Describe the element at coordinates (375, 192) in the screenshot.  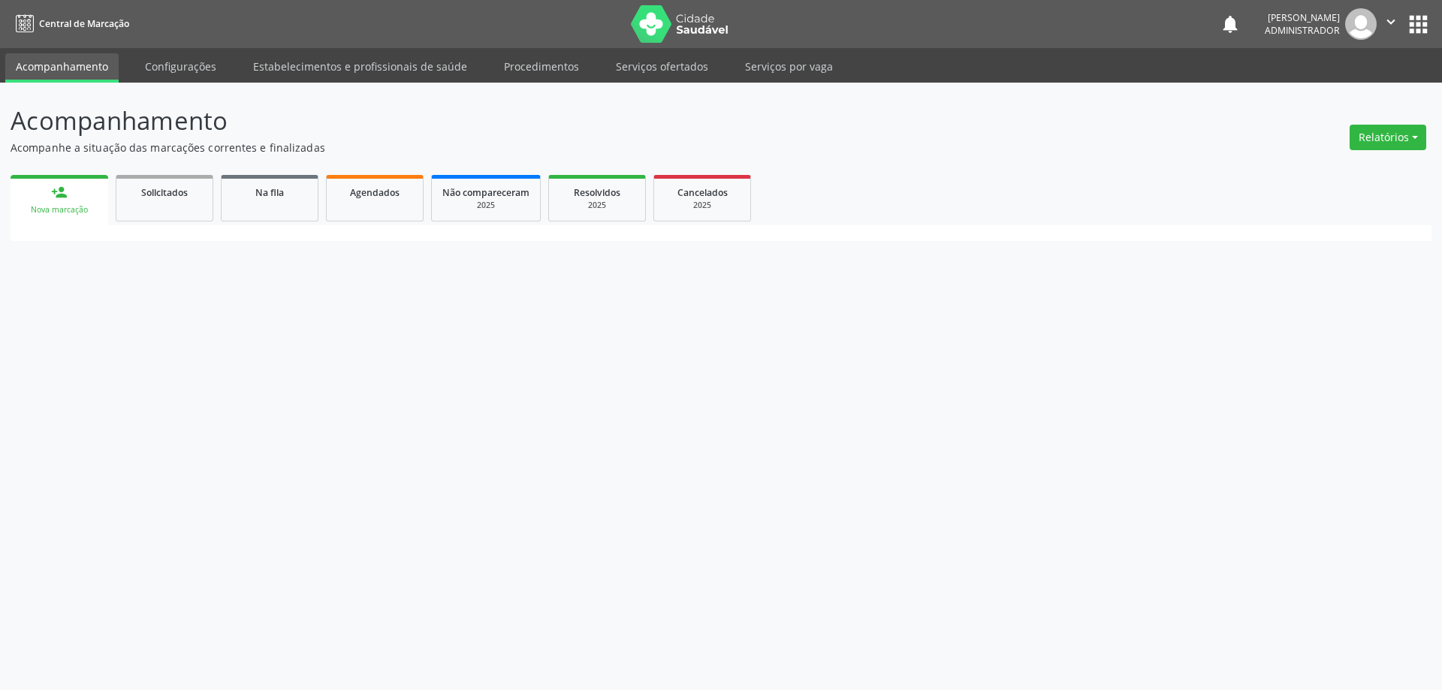
I see `span: Agendados` at that location.